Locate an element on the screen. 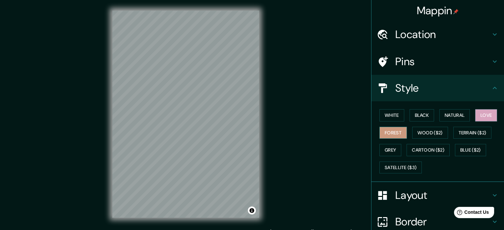 The height and width of the screenshot is (230, 504). button: Wood ($2) is located at coordinates (430, 133).